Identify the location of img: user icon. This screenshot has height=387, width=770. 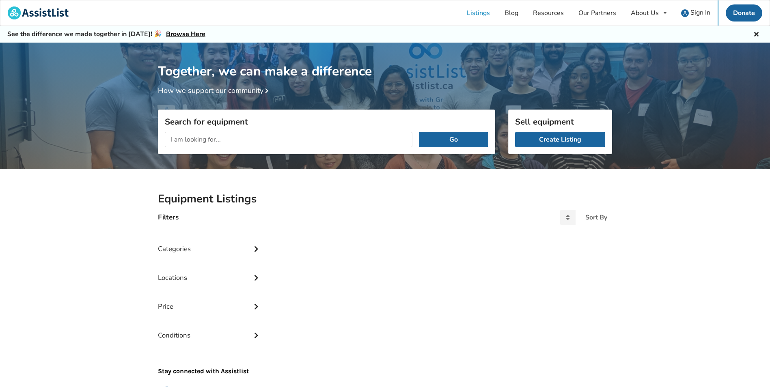
(685, 13).